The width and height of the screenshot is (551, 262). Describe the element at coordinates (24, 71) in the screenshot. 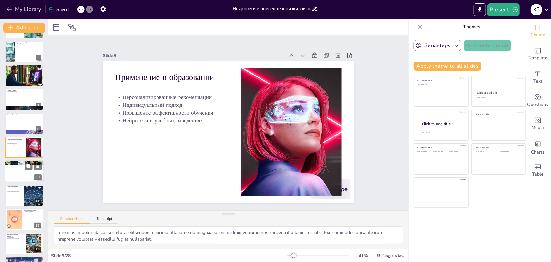

I see `p: Нейросети в образовании` at that location.